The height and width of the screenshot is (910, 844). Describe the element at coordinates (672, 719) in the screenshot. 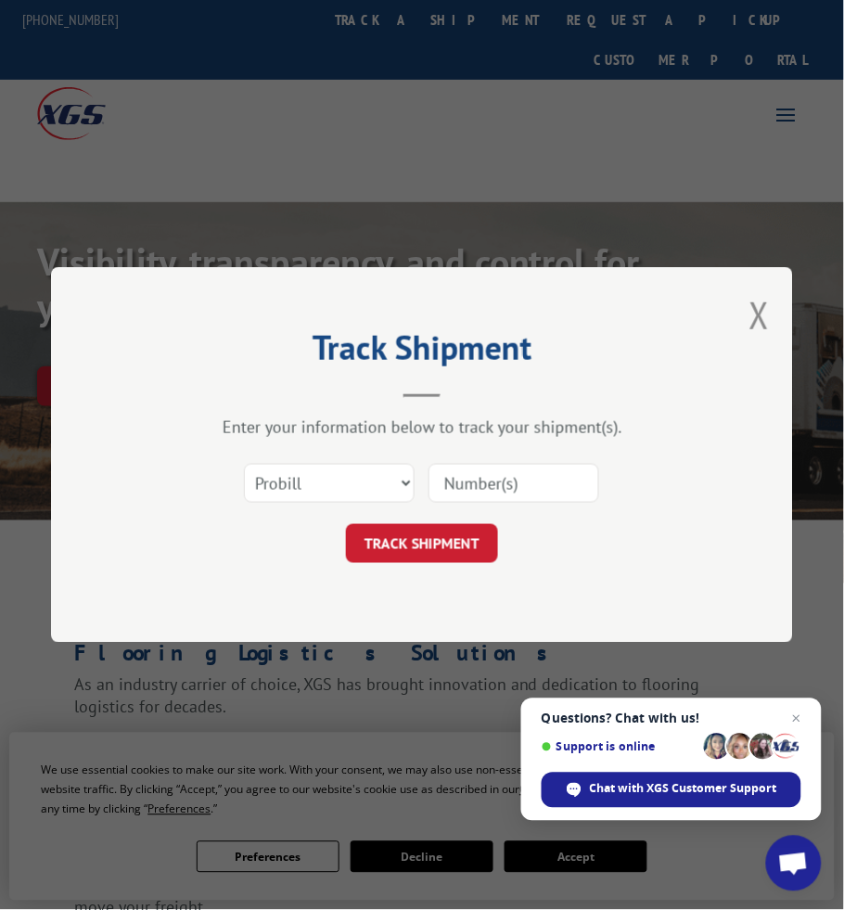

I see `span: Questions? Chat with us!` at that location.